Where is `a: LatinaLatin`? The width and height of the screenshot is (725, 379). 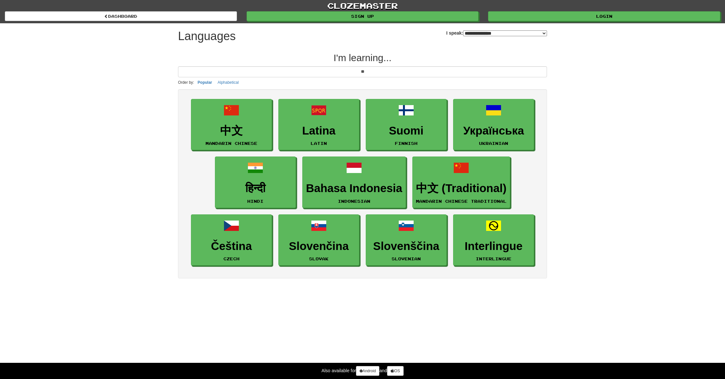 a: LatinaLatin is located at coordinates (319, 125).